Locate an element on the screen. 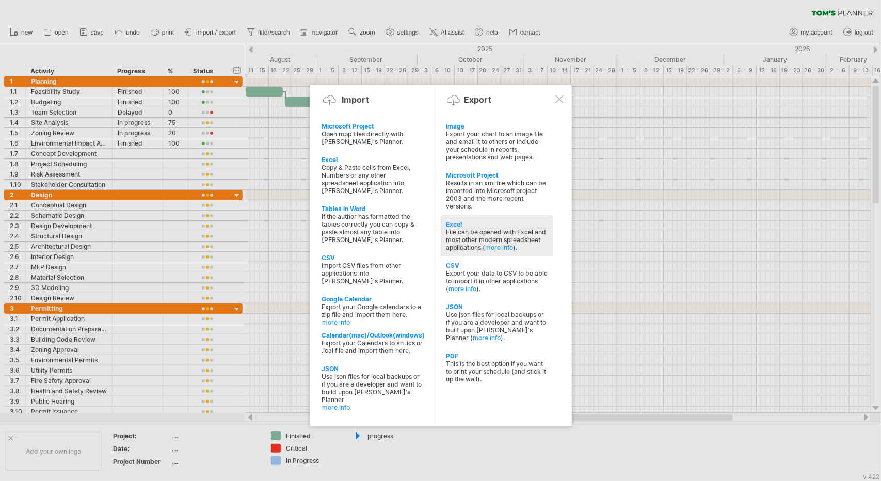 The image size is (881, 481). div: File can be opened with Excel and most other modern spreadsheet applications ( ). is located at coordinates (497, 239).